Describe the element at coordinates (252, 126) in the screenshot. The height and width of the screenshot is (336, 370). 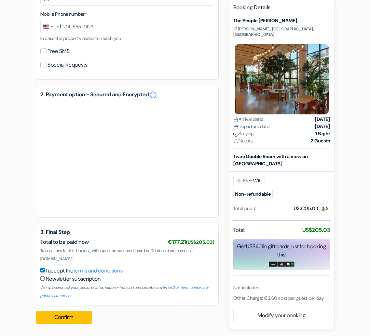
I see `span: Departure date:` at that location.